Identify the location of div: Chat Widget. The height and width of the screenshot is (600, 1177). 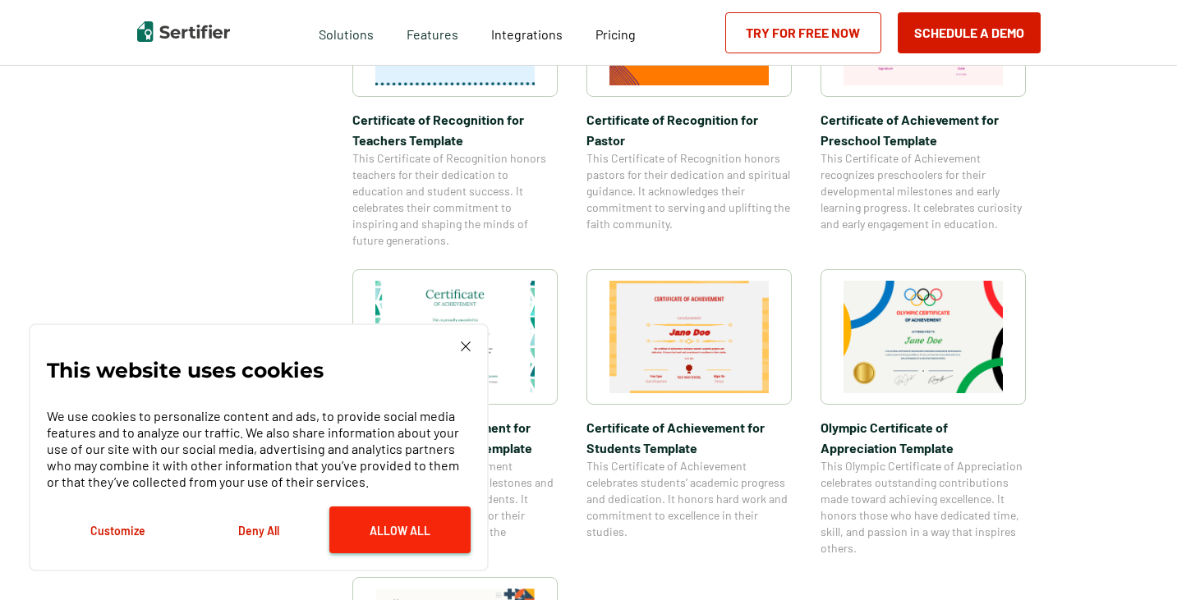
(1136, 561).